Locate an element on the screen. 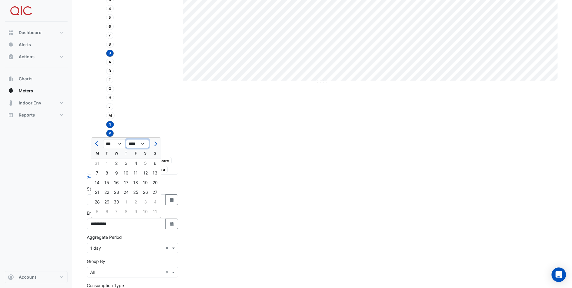  div: Monday, April 7, 2025 is located at coordinates (97, 173).